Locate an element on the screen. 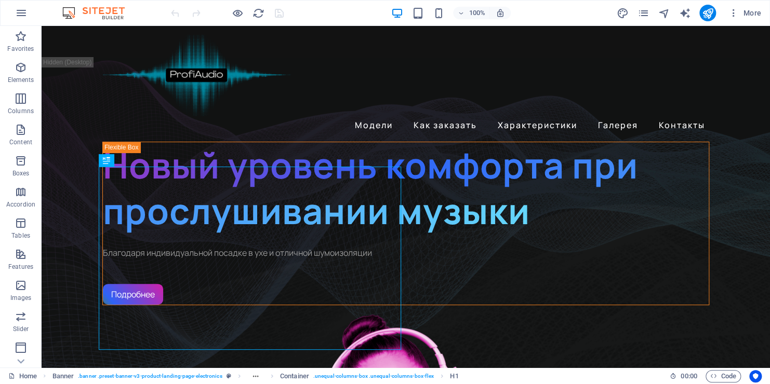  p: Tables is located at coordinates (21, 236).